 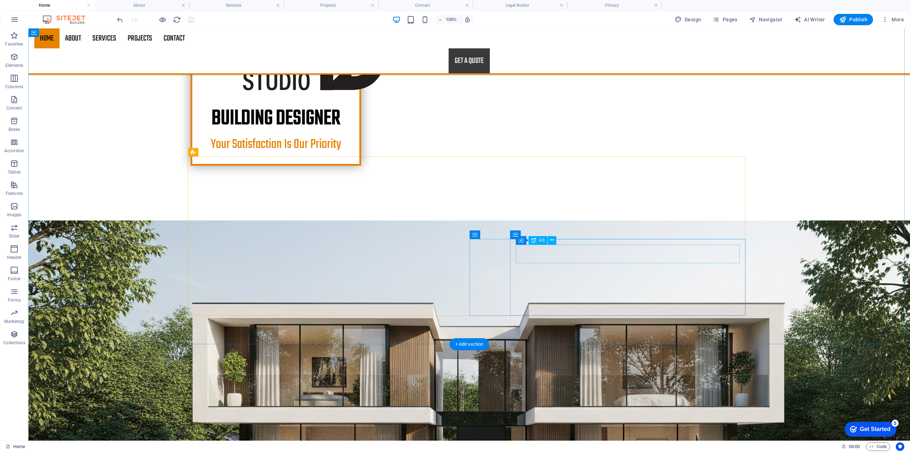 I want to click on button: Click here to leave preview mode and continue editing, so click(x=162, y=20).